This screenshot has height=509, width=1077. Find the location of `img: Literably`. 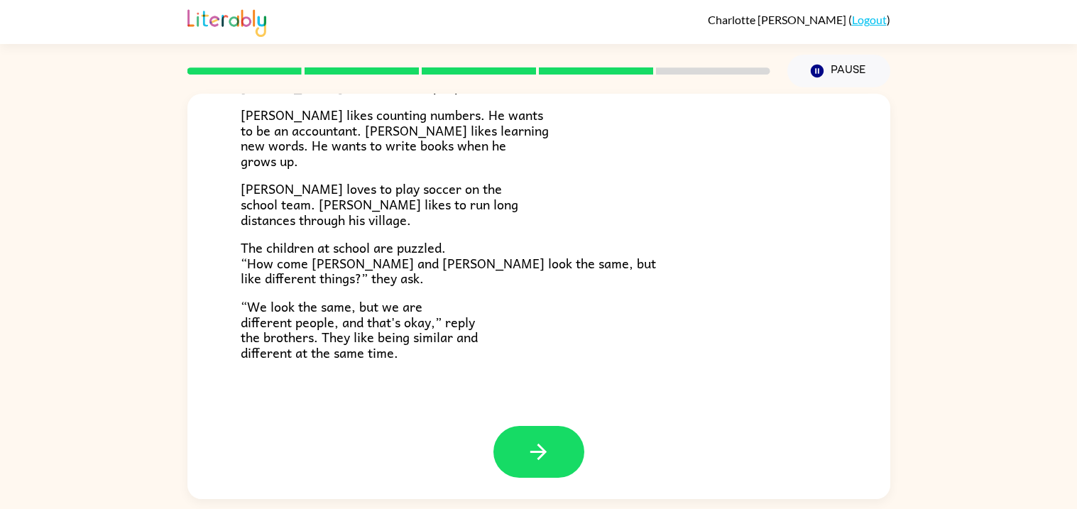

img: Literably is located at coordinates (227, 21).